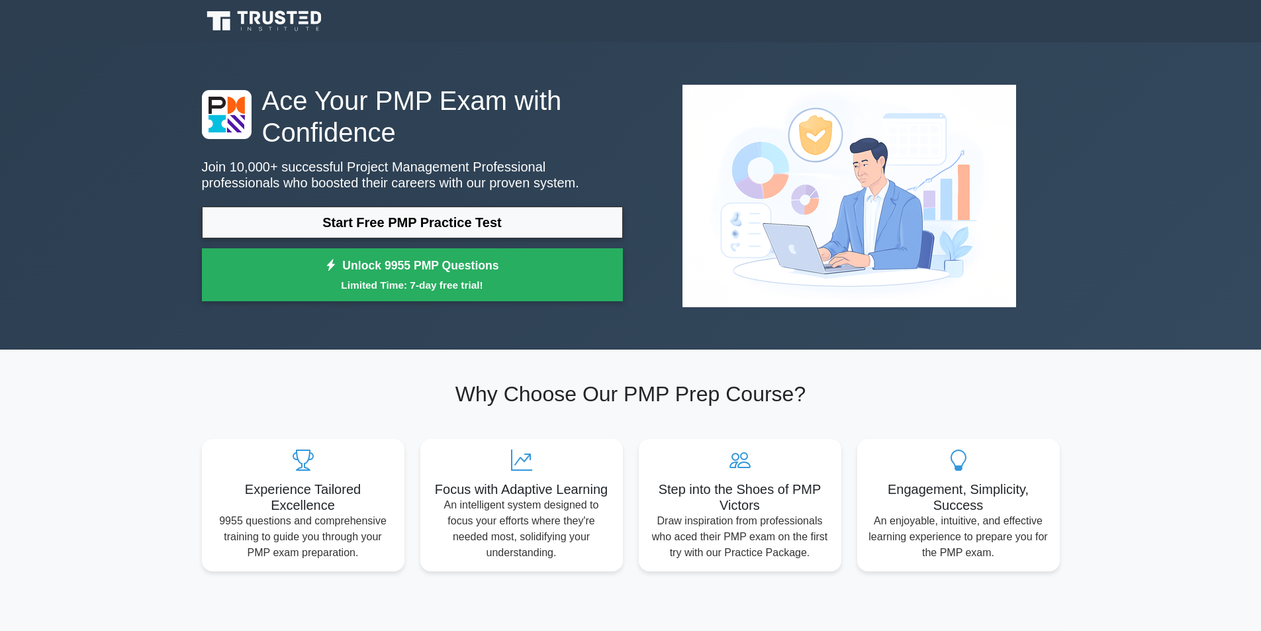 The image size is (1261, 631). What do you see at coordinates (631, 394) in the screenshot?
I see `h2: Why Choose Our PMP Prep Course?` at bounding box center [631, 394].